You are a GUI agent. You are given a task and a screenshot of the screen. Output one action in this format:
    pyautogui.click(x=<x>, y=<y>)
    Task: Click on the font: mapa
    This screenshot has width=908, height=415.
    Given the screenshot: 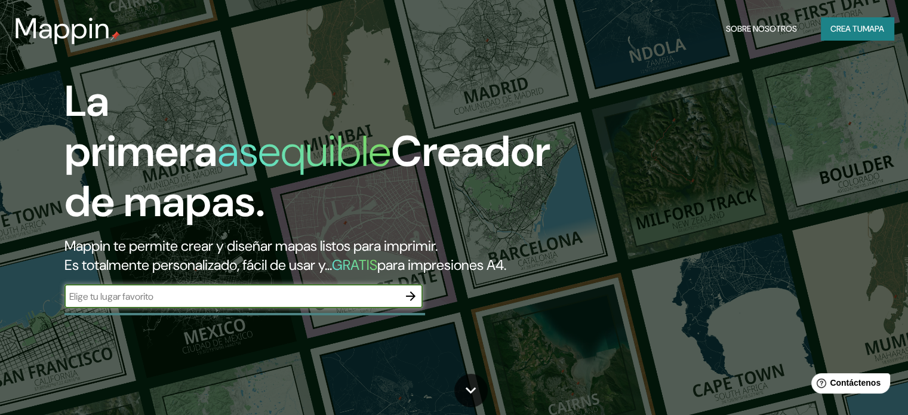 What is the action you would take?
    pyautogui.click(x=874, y=29)
    